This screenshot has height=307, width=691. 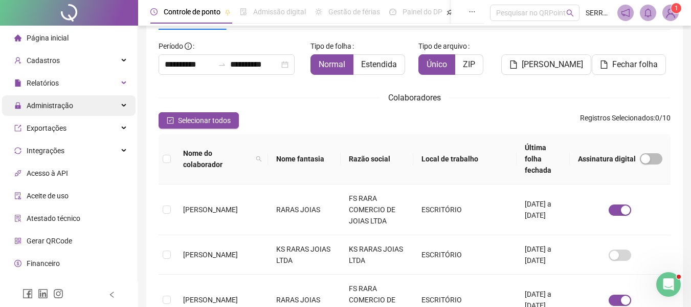 I want to click on span: sync, so click(x=18, y=150).